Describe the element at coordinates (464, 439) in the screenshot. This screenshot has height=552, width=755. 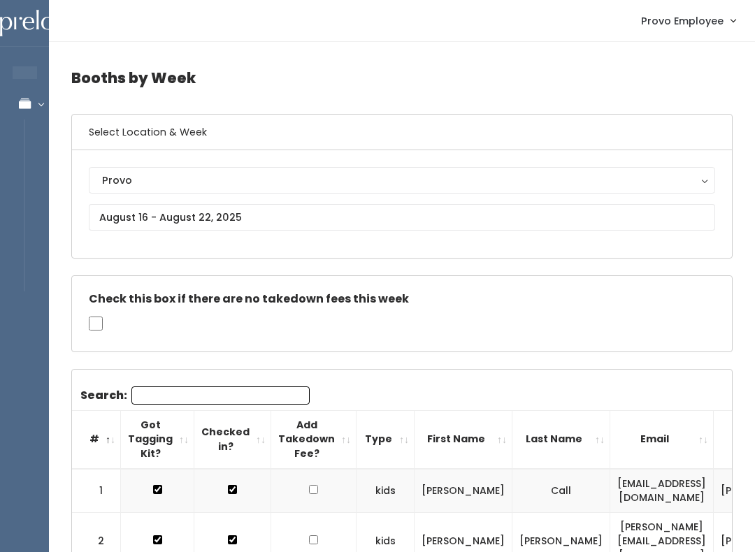
I see `th: First Name: activate to sort column ascending` at that location.